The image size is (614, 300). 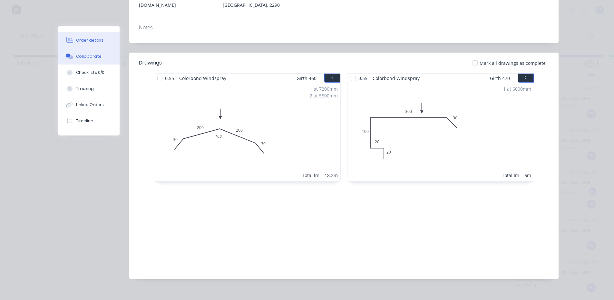 What do you see at coordinates (90, 40) in the screenshot?
I see `div: Order details` at bounding box center [90, 40].